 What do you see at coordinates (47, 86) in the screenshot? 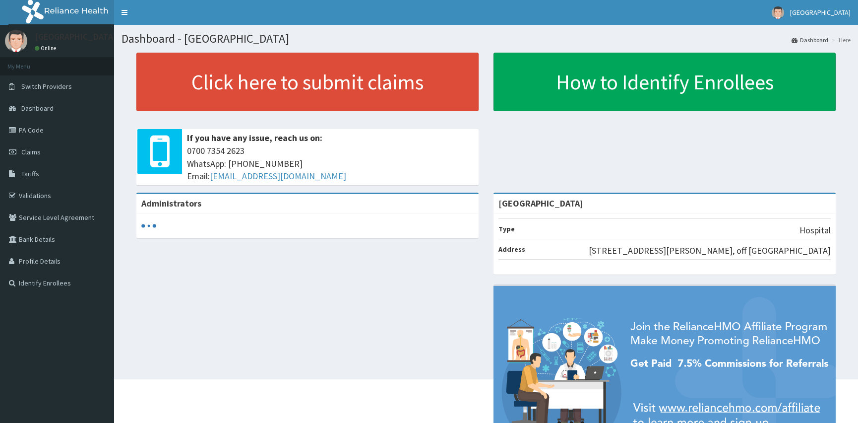
I see `span: Switch Providers` at bounding box center [47, 86].